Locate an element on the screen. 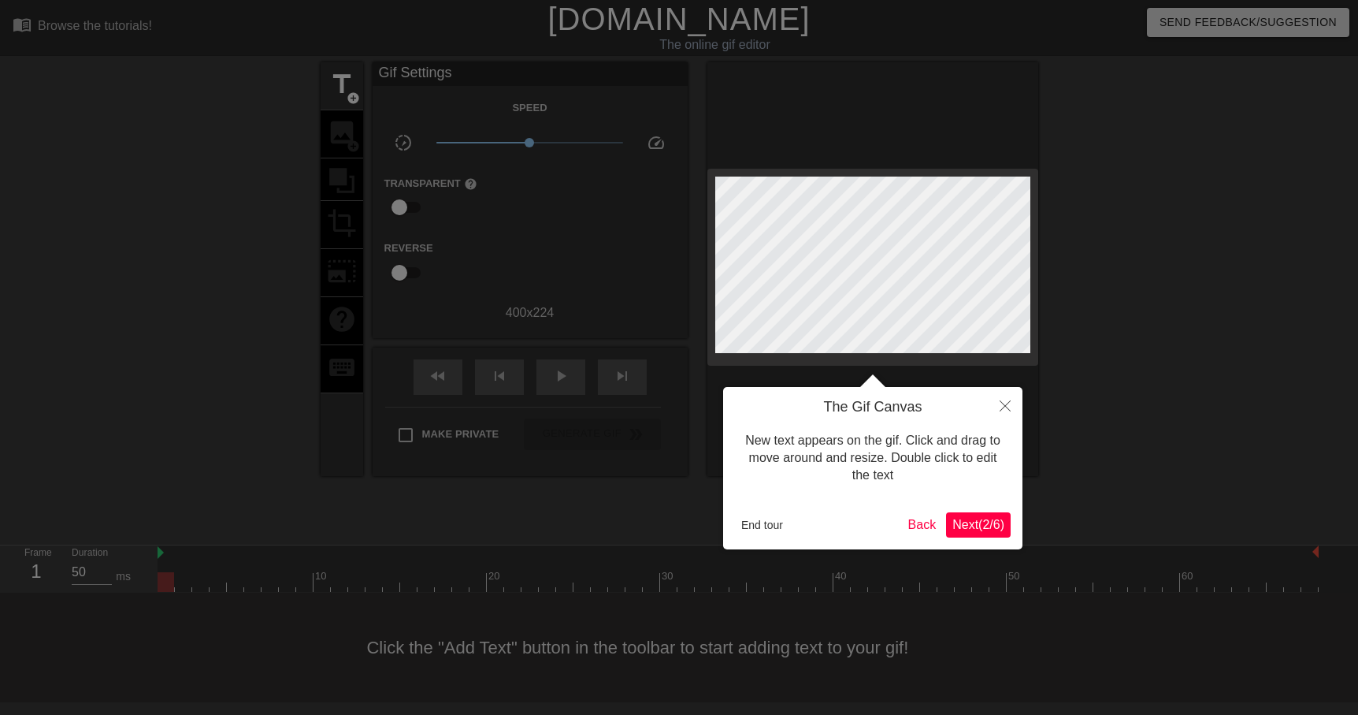  h4: The Gif Canvas is located at coordinates (873, 407).